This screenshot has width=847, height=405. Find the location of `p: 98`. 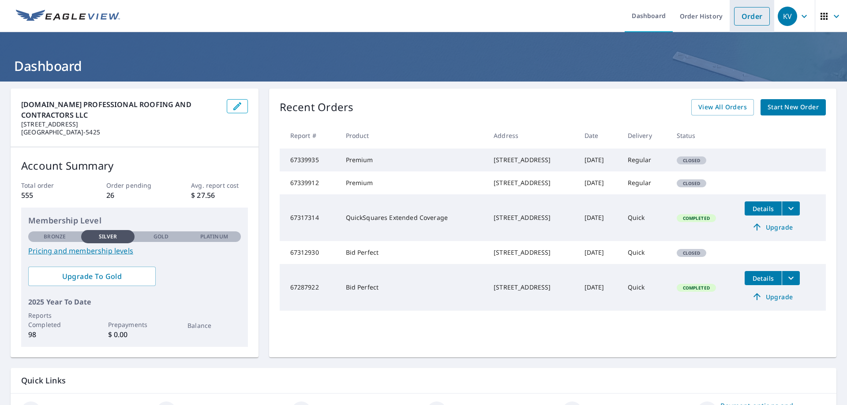

p: 98 is located at coordinates (55, 335).